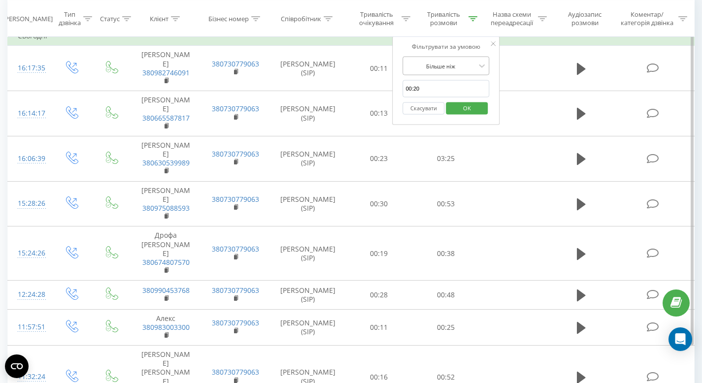  What do you see at coordinates (166, 72) in the screenshot?
I see `a: 380982746091` at bounding box center [166, 72].